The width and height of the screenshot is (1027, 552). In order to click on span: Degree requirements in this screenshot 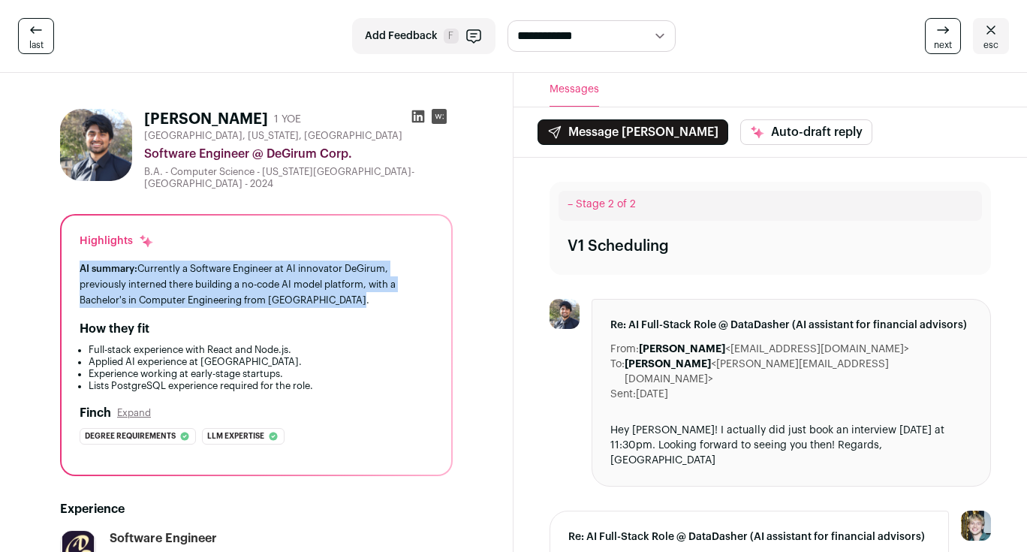, I will do `click(130, 436)`.